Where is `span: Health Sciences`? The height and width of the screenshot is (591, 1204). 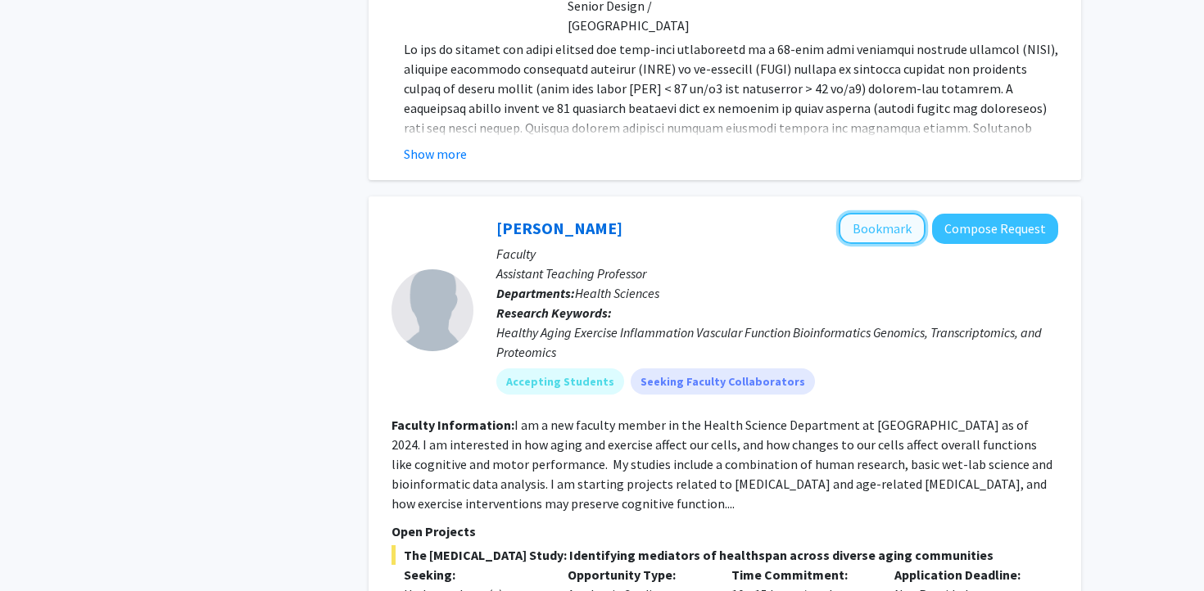 span: Health Sciences is located at coordinates (617, 293).